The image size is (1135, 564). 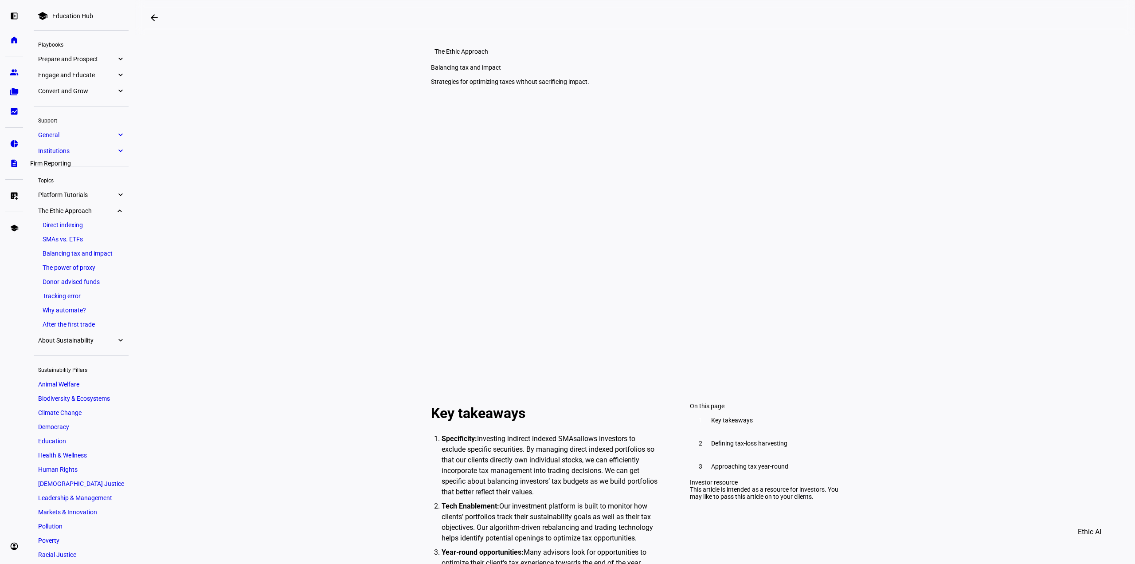 I want to click on div: Playbooks, so click(x=81, y=44).